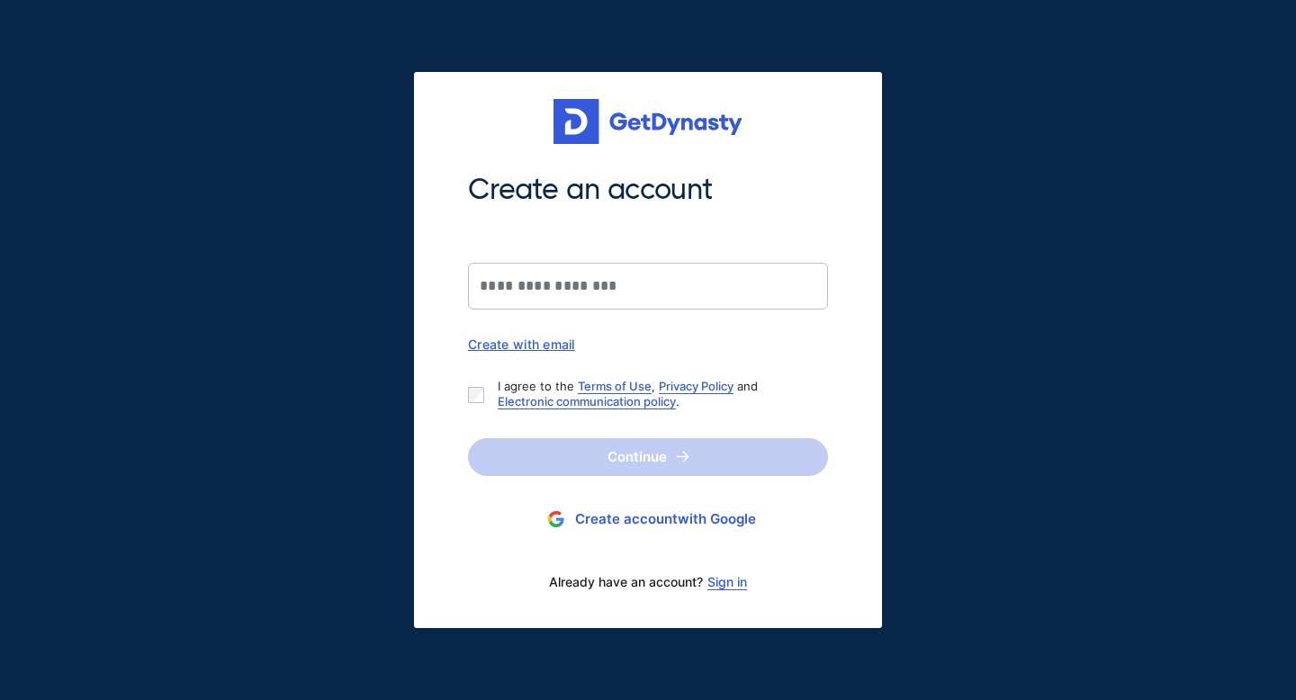 The image size is (1296, 700). What do you see at coordinates (727, 582) in the screenshot?
I see `a: Sign in` at bounding box center [727, 582].